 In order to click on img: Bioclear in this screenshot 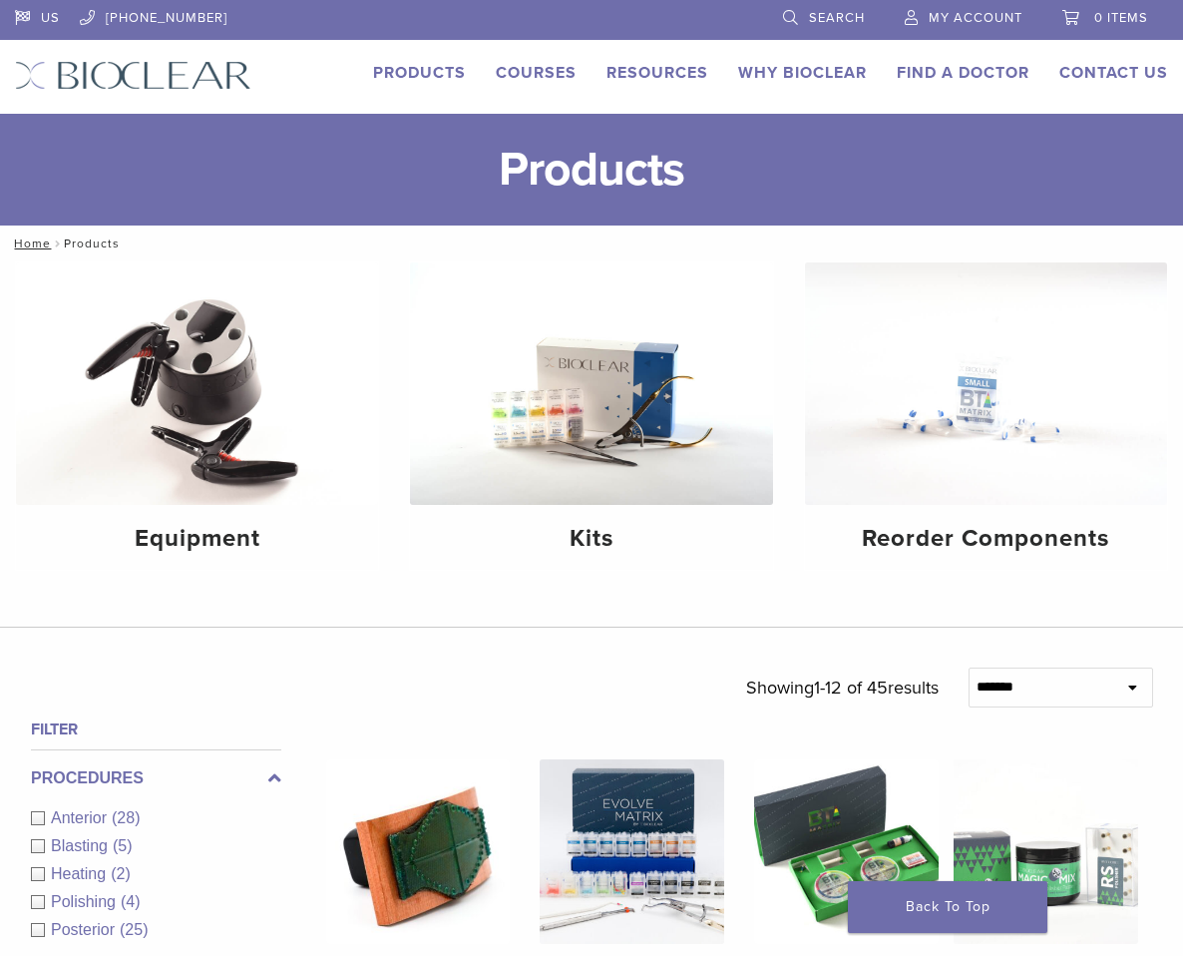, I will do `click(133, 75)`.